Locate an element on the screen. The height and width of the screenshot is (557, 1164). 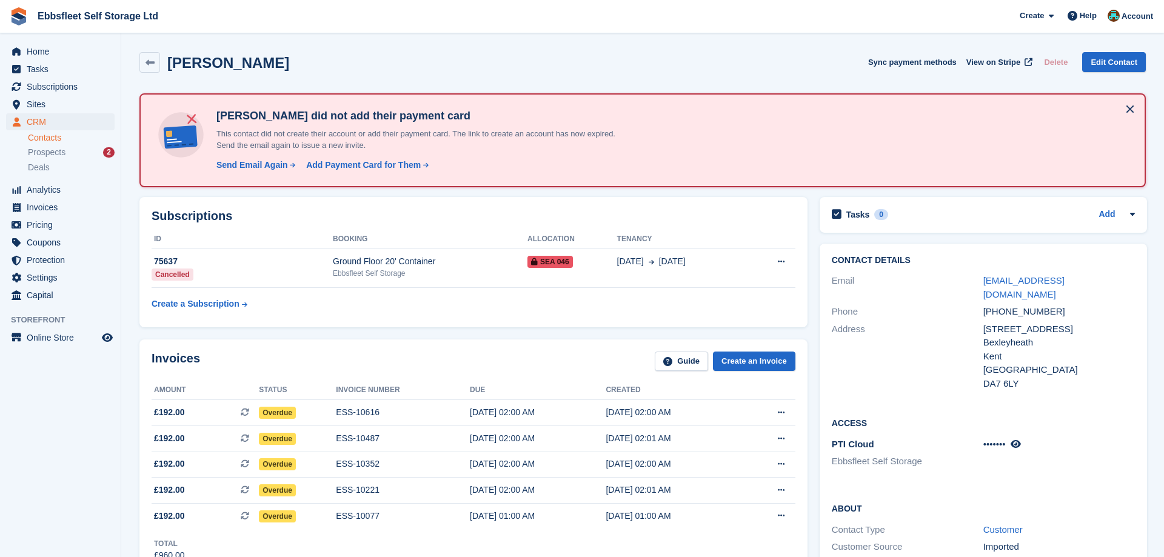
div: ESS-10616 is located at coordinates (402, 412).